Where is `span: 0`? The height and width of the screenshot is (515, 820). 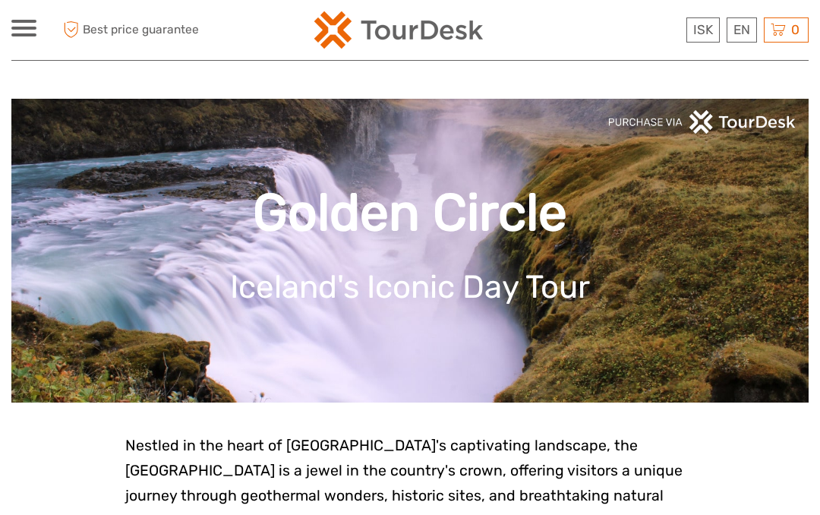
span: 0 is located at coordinates (795, 30).